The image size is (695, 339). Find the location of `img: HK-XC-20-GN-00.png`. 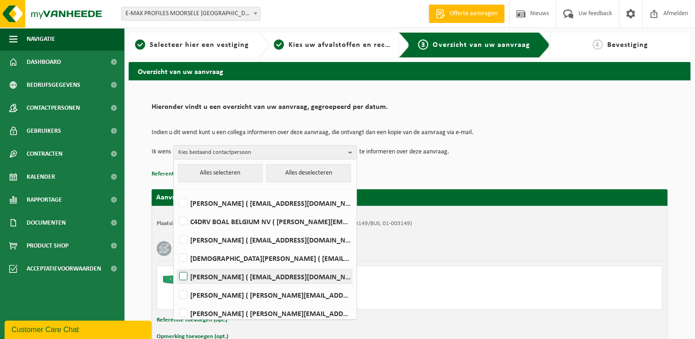

img: HK-XC-20-GN-00.png is located at coordinates (175, 277).